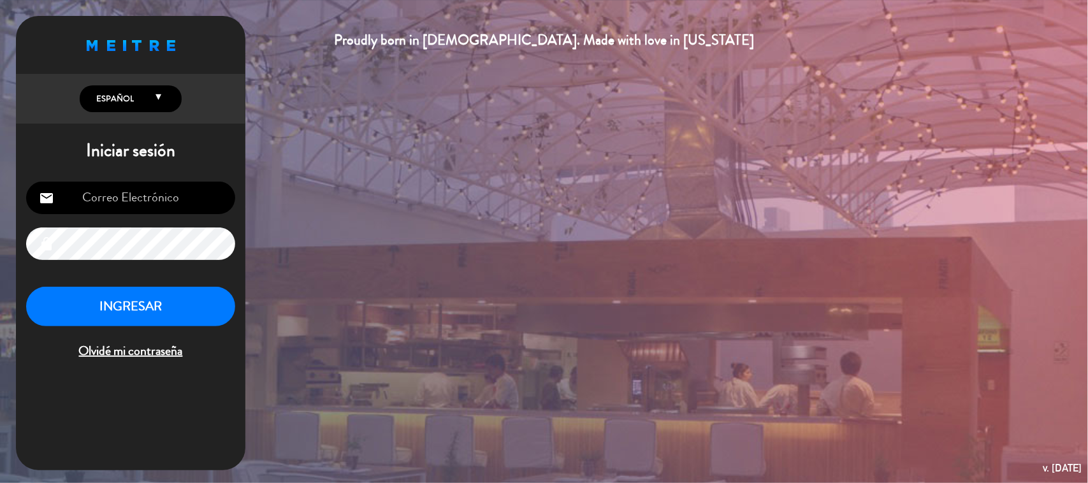 The image size is (1088, 483). What do you see at coordinates (47, 198) in the screenshot?
I see `i: email` at bounding box center [47, 198].